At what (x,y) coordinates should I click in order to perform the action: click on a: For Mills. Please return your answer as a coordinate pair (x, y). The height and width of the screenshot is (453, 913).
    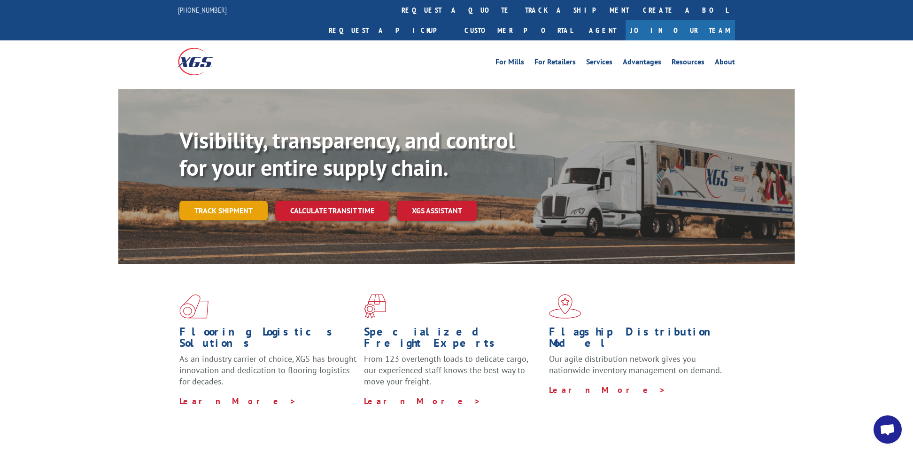
    Looking at the image, I should click on (509, 63).